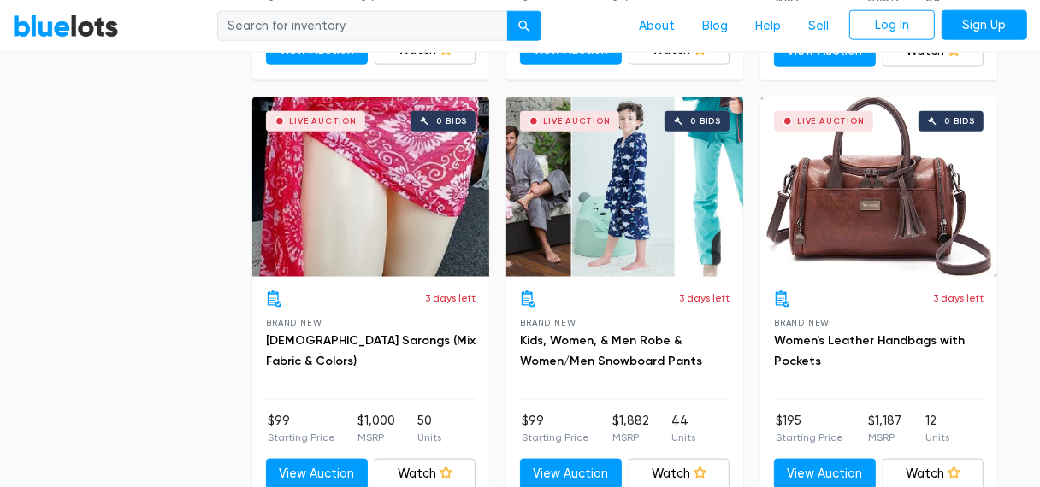 The width and height of the screenshot is (1040, 487). Describe the element at coordinates (809, 429) in the screenshot. I see `li: $195` at that location.